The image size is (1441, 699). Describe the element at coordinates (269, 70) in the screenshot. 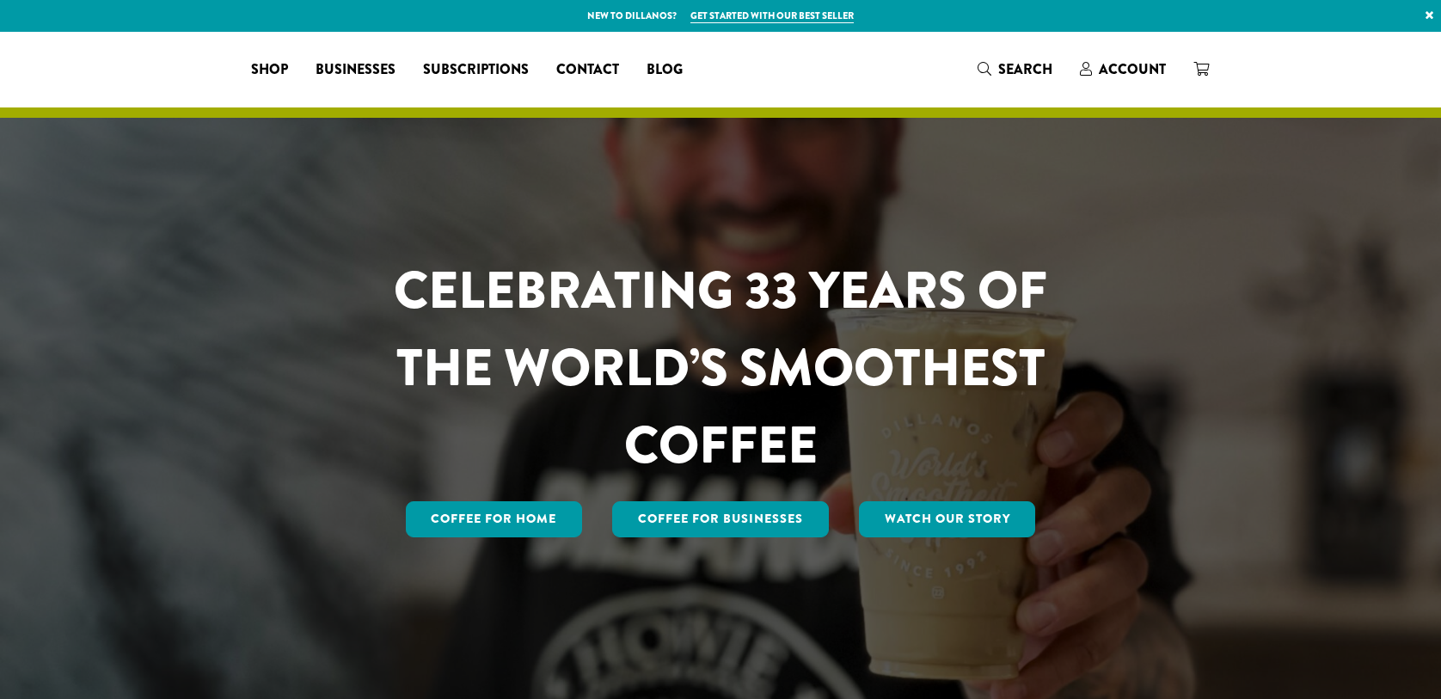

I see `a: Shop` at that location.